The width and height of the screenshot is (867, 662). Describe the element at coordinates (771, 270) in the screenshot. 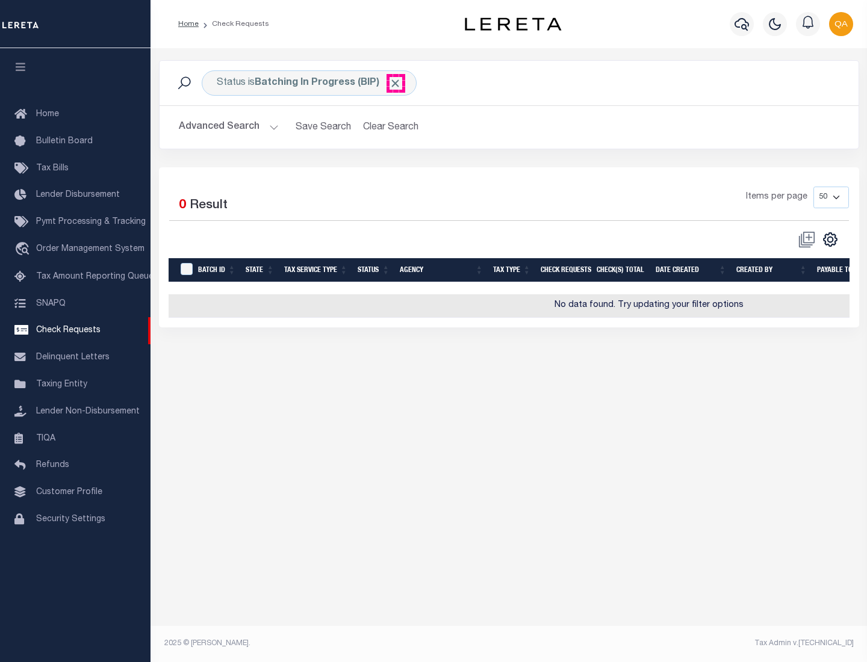

I see `th: Created By: activate to sort column ascending` at that location.